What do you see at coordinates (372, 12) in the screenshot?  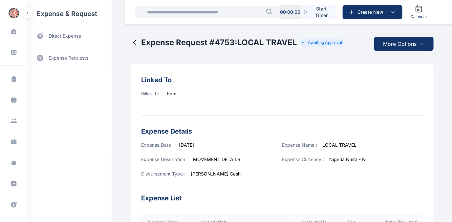 I see `button: Create New` at bounding box center [372, 12].